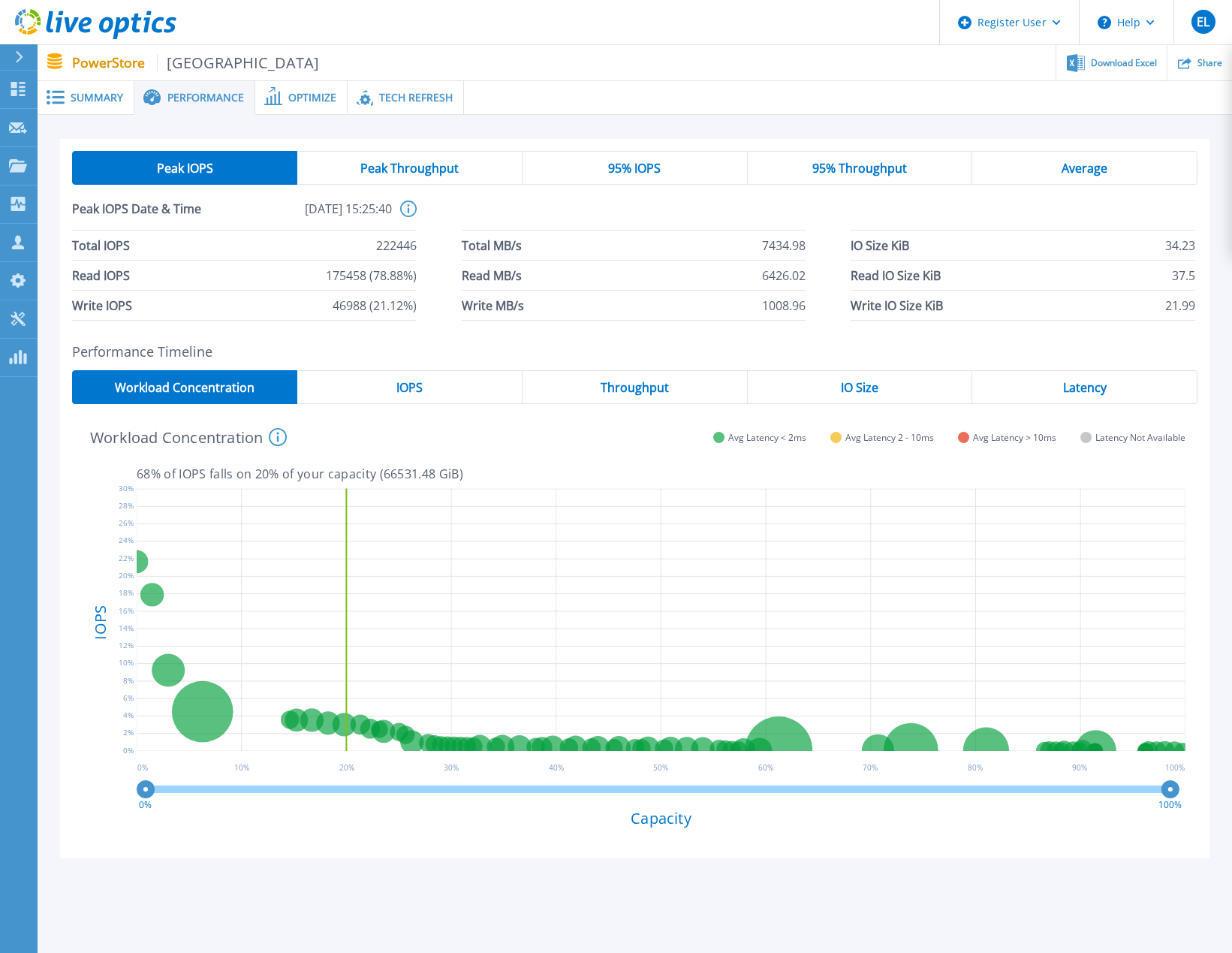 This screenshot has width=1232, height=953. What do you see at coordinates (126, 540) in the screenshot?
I see `text: 24%` at bounding box center [126, 540].